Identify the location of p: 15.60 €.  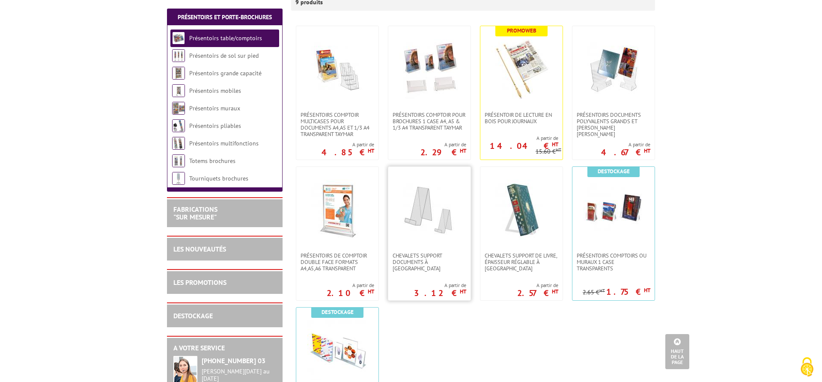
(548, 152).